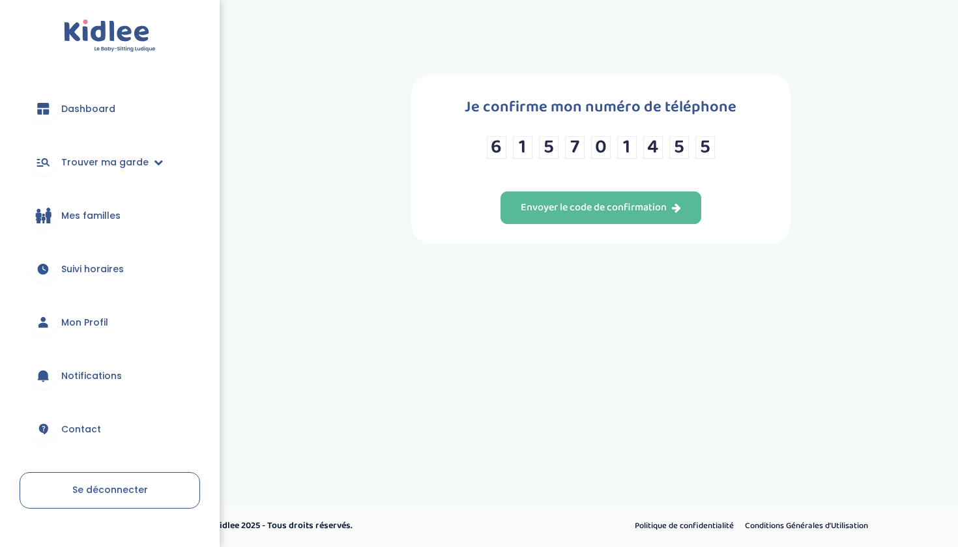  Describe the element at coordinates (109, 491) in the screenshot. I see `a: Se déconnecter` at that location.